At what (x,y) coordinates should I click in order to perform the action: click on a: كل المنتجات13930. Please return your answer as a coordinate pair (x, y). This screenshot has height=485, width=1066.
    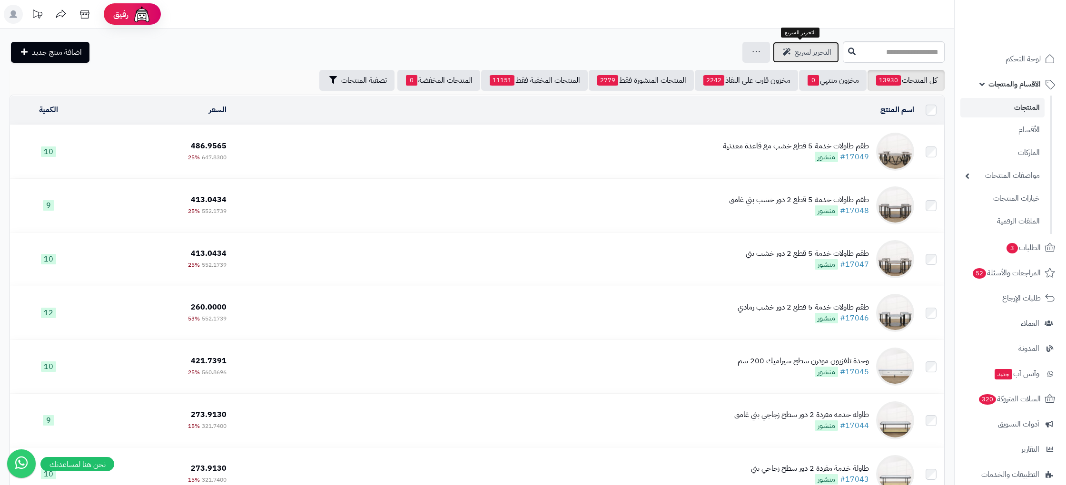
    Looking at the image, I should click on (906, 80).